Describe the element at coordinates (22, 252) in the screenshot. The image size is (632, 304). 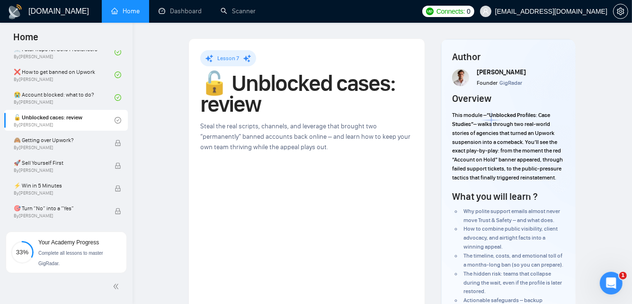
I see `span: 33%` at that location.